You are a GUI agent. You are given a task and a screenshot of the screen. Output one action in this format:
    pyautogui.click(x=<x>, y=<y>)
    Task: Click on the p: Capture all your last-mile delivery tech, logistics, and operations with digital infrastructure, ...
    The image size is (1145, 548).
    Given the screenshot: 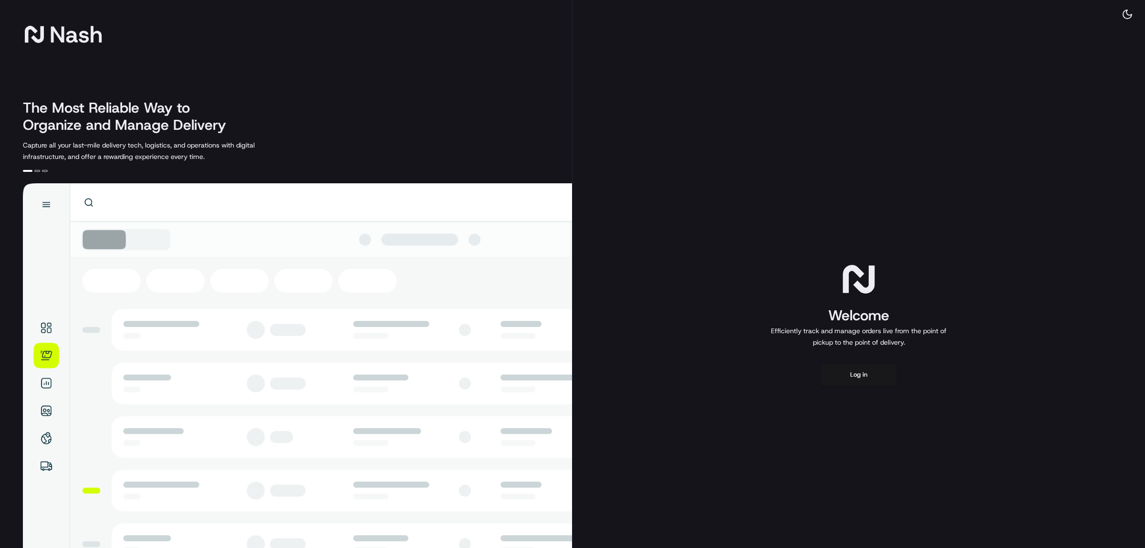 What is the action you would take?
    pyautogui.click(x=160, y=151)
    